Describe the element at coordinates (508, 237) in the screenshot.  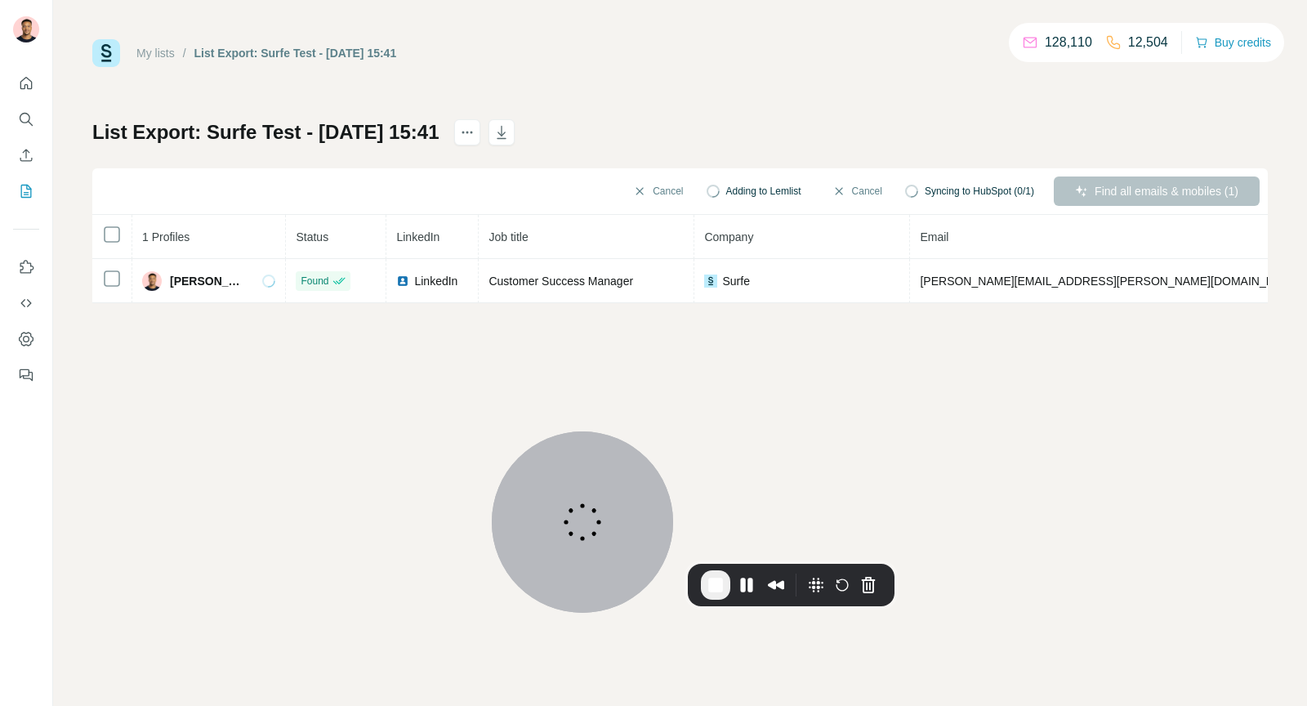
I see `span: Job title` at that location.